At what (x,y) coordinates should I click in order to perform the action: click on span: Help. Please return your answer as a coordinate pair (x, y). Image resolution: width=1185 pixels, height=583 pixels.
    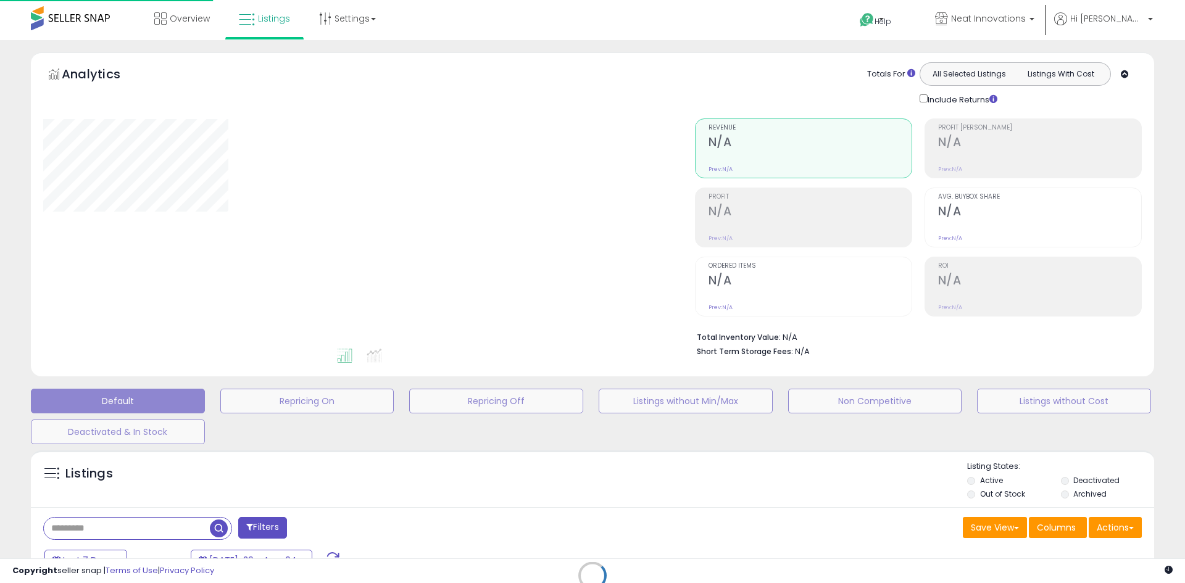
    Looking at the image, I should click on (882, 21).